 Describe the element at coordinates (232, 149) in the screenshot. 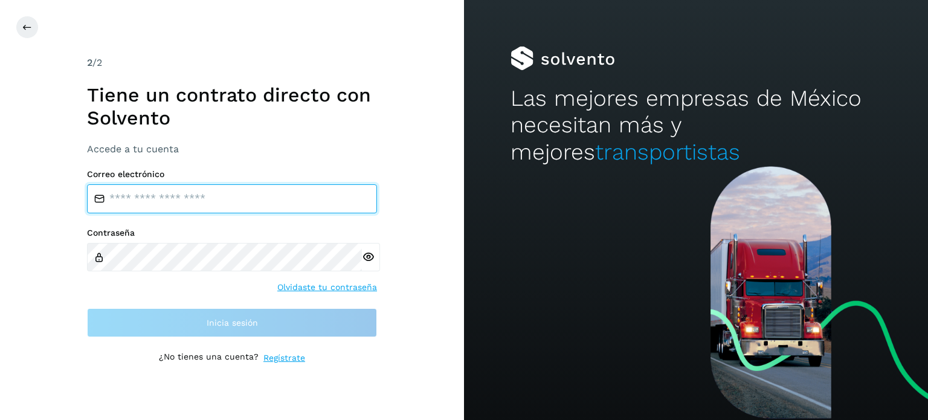

I see `h3: Accede a tu cuenta` at that location.